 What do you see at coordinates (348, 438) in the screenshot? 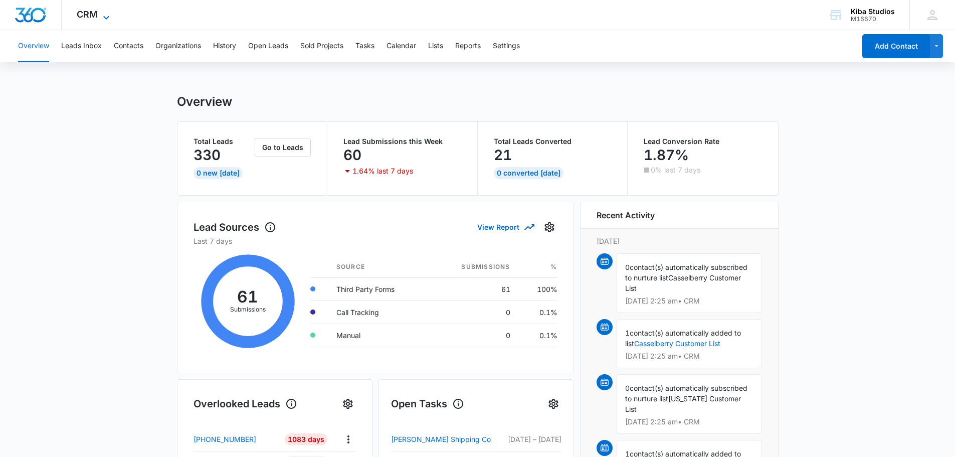
I see `button: Actions` at bounding box center [348, 438].